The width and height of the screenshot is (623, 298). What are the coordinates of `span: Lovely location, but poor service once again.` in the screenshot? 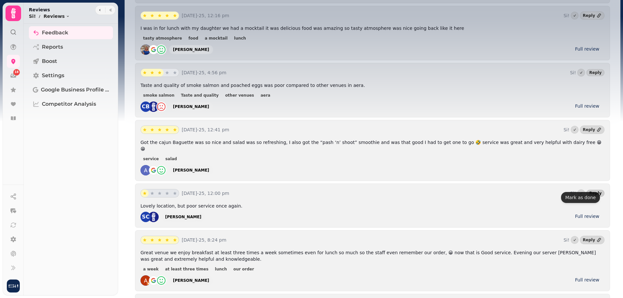 It's located at (191, 206).